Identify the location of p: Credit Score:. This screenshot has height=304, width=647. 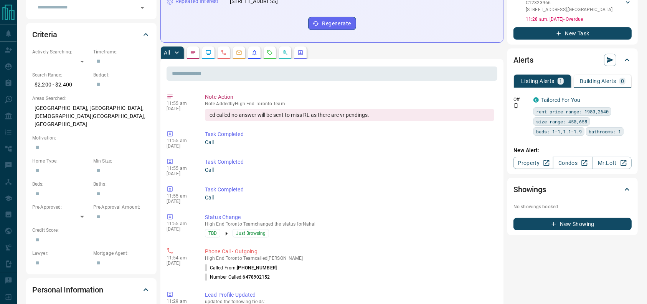
(91, 230).